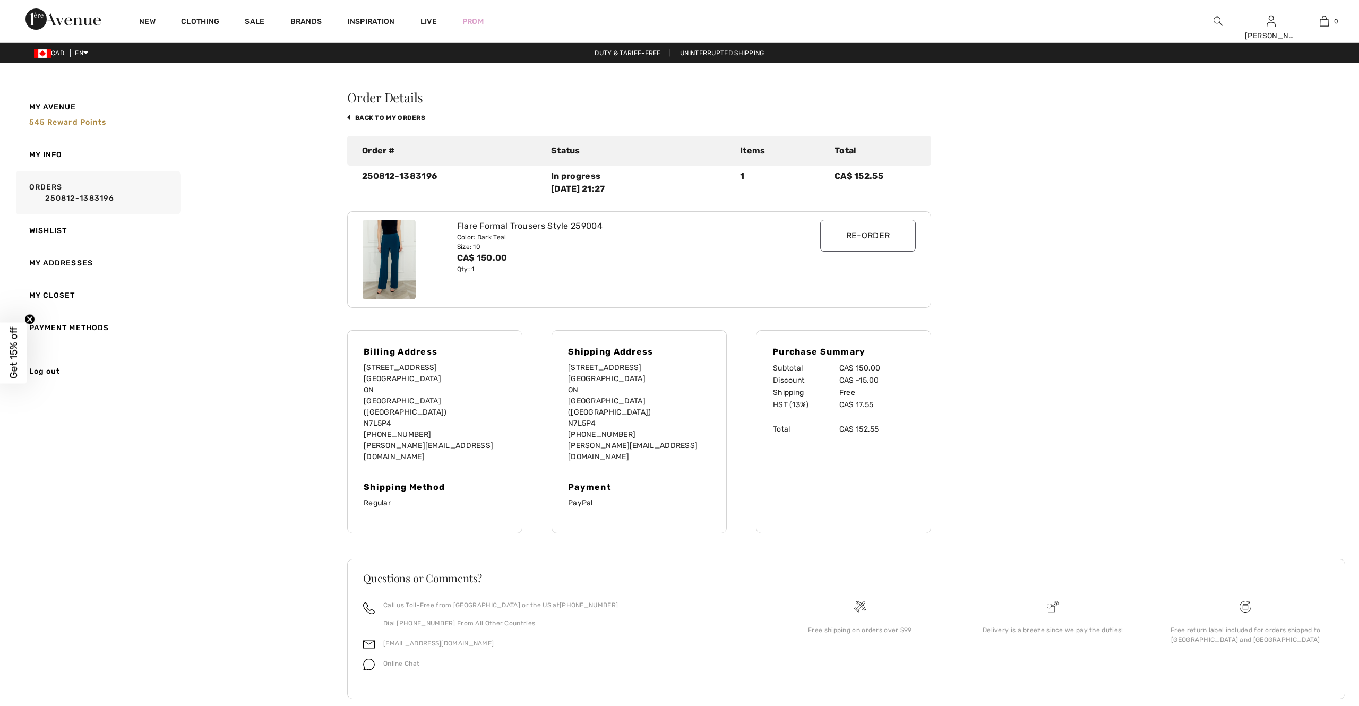 The width and height of the screenshot is (1359, 706). What do you see at coordinates (51, 53) in the screenshot?
I see `span: CAD` at bounding box center [51, 53].